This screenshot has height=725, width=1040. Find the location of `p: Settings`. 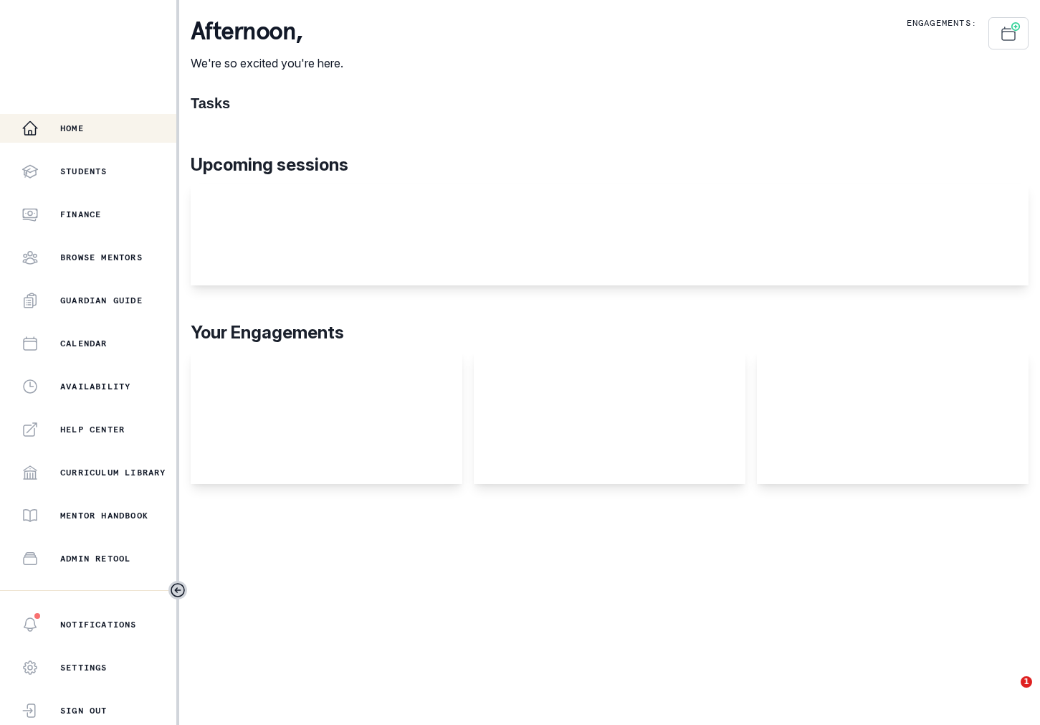

p: Settings is located at coordinates (84, 667).